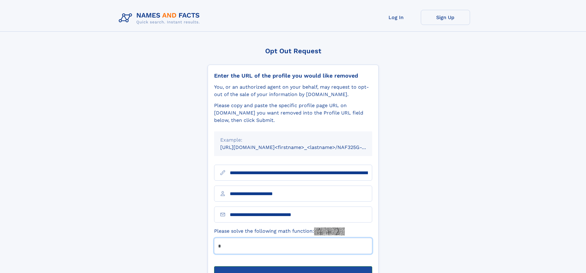 This screenshot has width=586, height=273. I want to click on a: Sign Up, so click(445, 17).